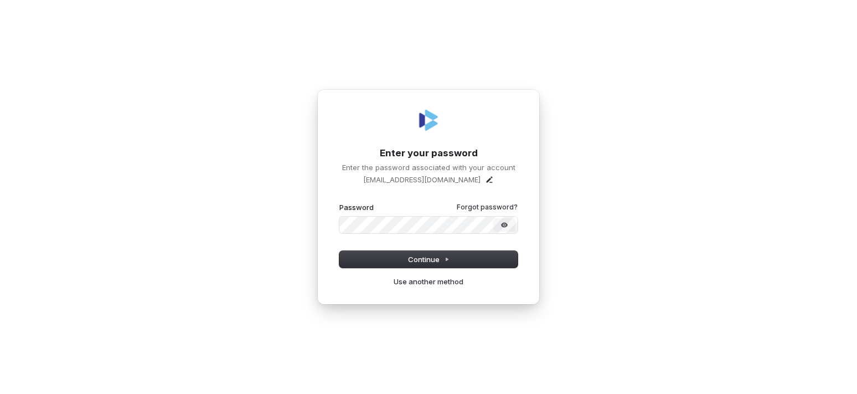 The width and height of the screenshot is (857, 394). I want to click on label: Password, so click(356, 207).